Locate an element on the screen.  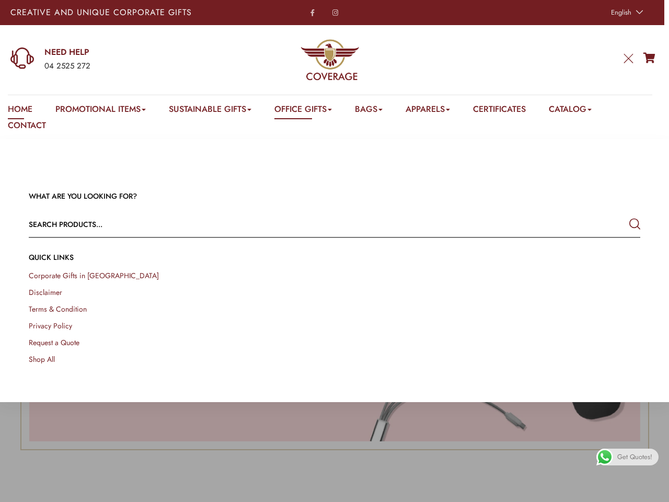
a: Apparels is located at coordinates (428, 111).